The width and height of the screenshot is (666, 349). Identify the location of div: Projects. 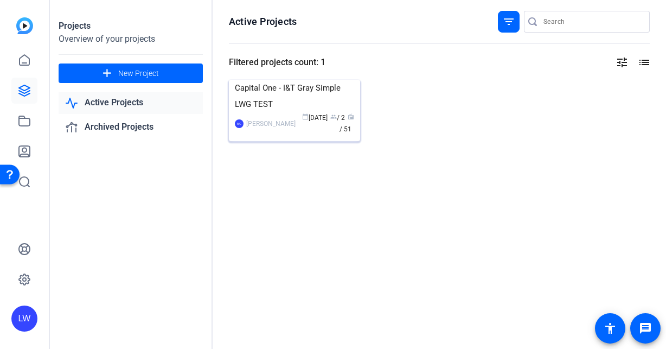
(131, 26).